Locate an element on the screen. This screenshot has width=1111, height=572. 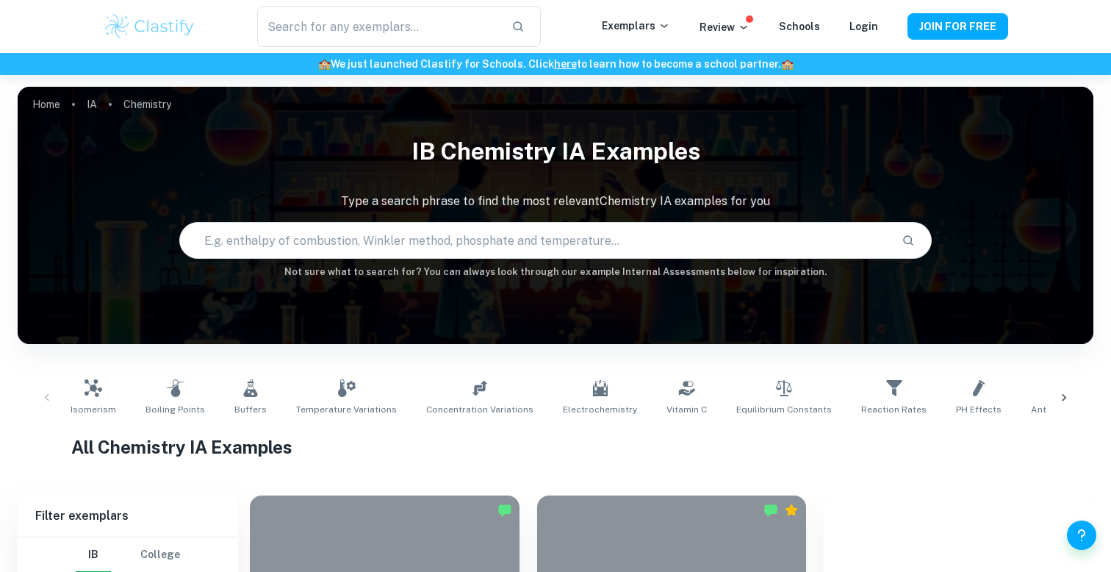
h1: IB Chemistry IA examples is located at coordinates (556, 151).